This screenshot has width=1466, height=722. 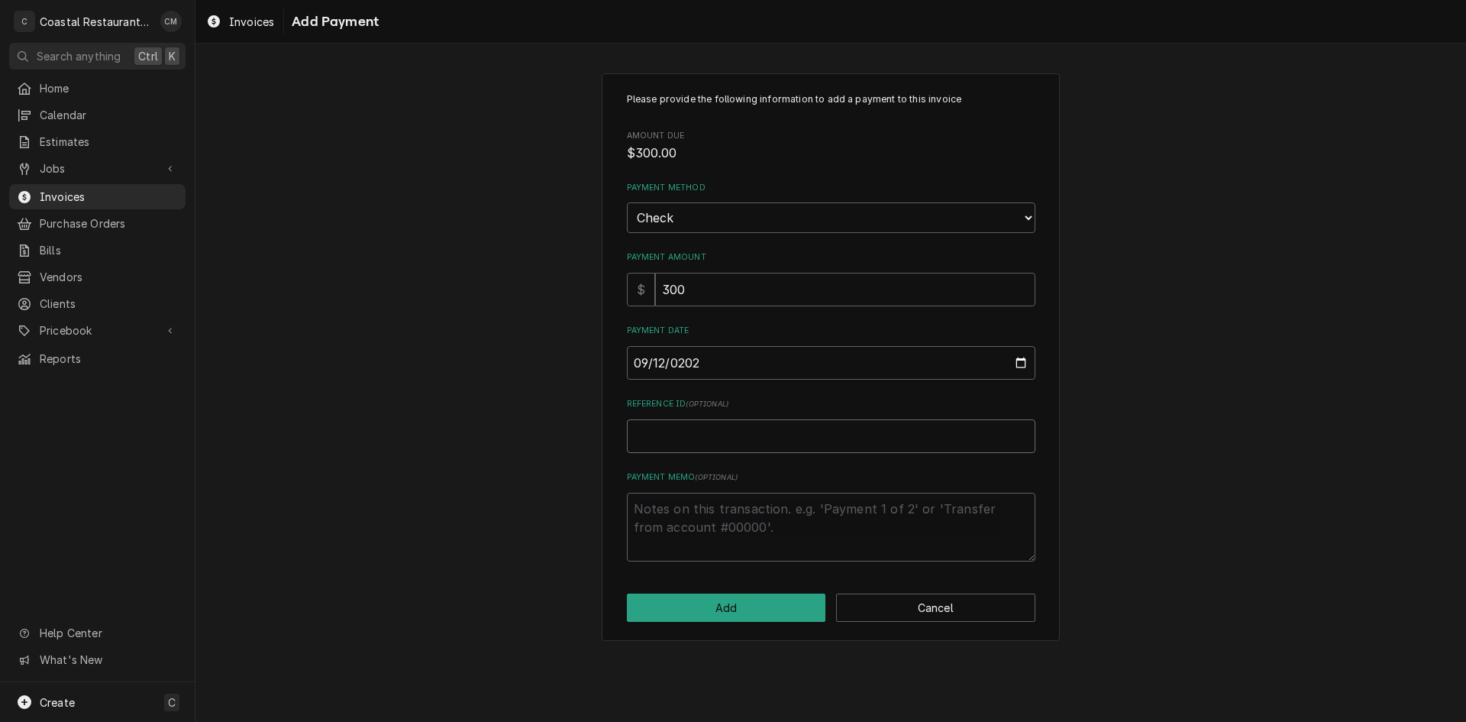 I want to click on span: Estimates, so click(x=108, y=141).